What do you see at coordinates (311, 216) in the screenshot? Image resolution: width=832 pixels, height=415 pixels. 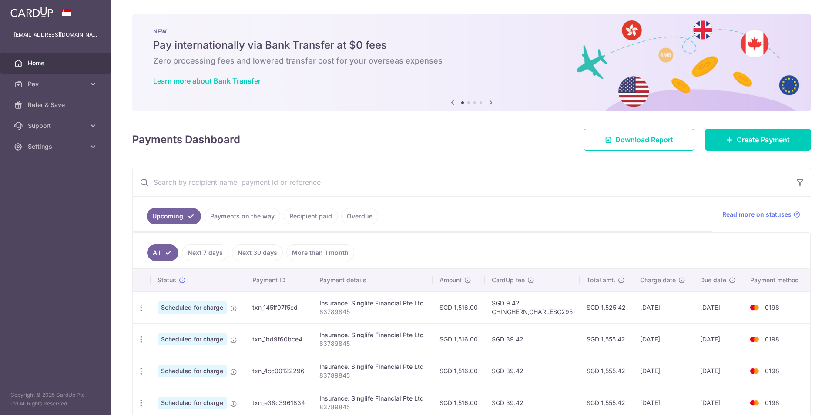 I see `a: Recipient paid` at bounding box center [311, 216].